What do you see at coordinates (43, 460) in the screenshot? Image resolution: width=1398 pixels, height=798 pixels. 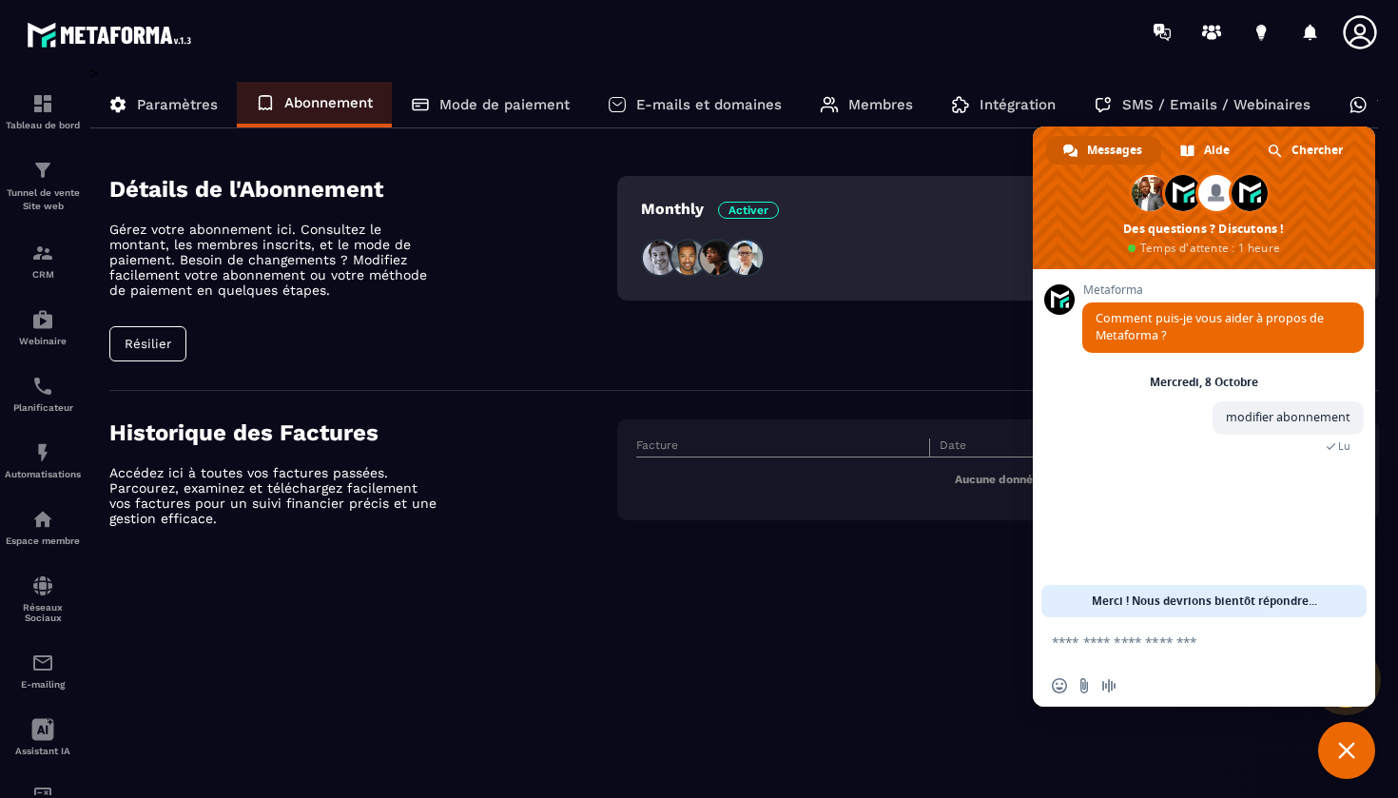 I see `a: automationsautomationsAutomatisations` at bounding box center [43, 460].